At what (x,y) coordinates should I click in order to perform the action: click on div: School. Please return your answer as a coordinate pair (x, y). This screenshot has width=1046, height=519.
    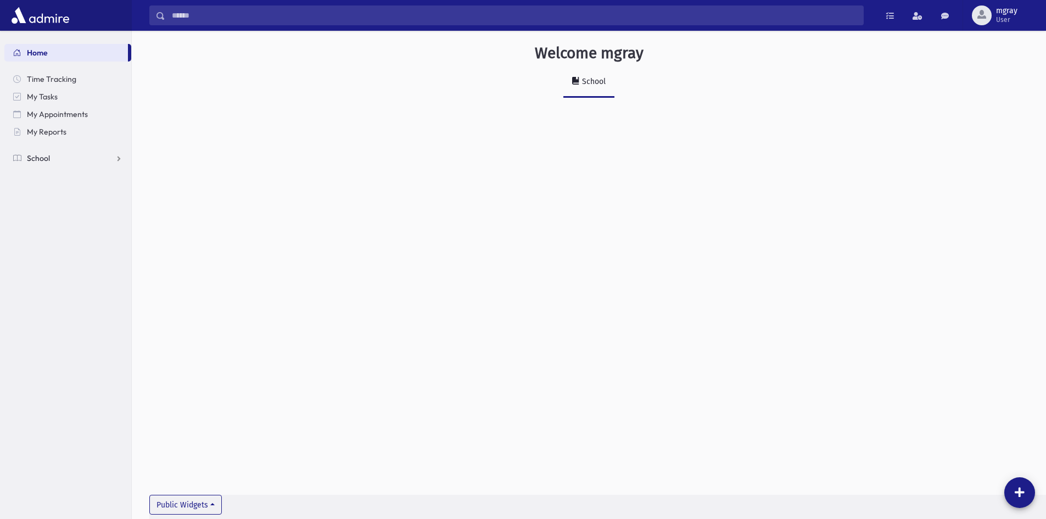
    Looking at the image, I should click on (592, 81).